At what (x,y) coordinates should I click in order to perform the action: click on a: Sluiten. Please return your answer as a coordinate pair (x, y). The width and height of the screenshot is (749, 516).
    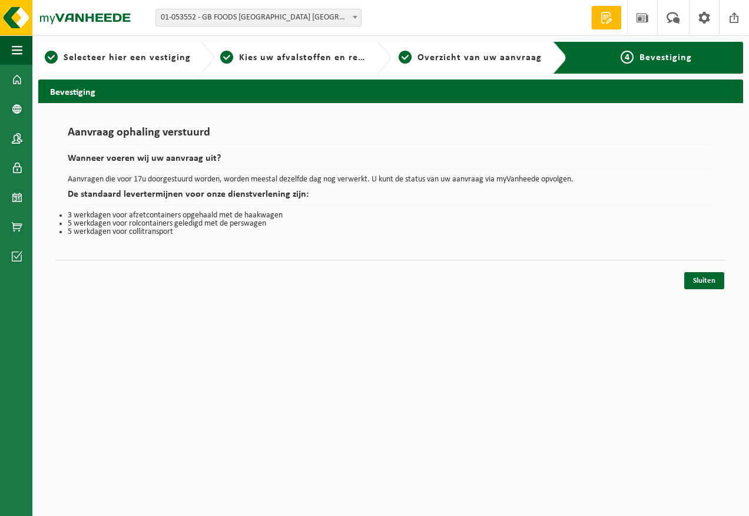
    Looking at the image, I should click on (705, 280).